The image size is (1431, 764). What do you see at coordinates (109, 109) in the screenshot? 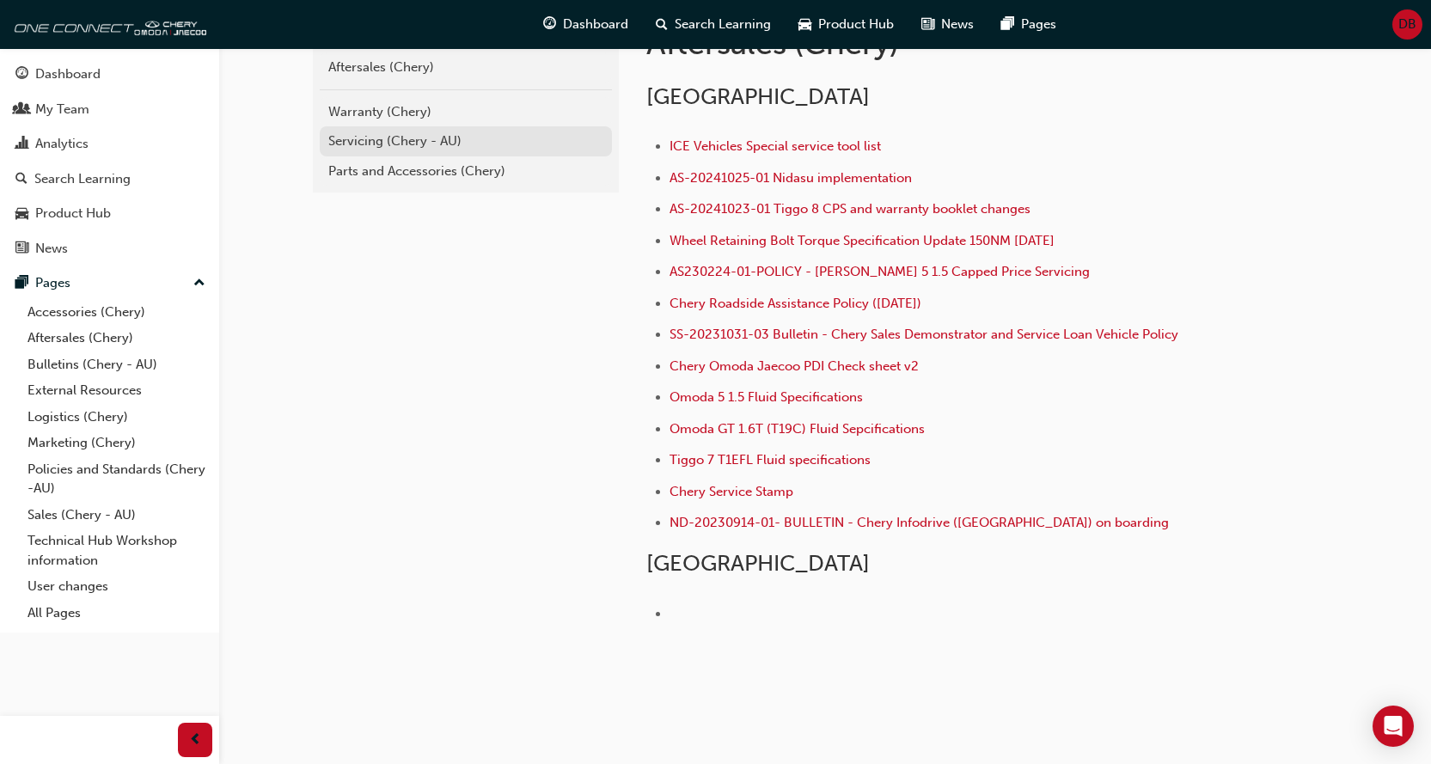
I see `a: My Team` at bounding box center [109, 109].